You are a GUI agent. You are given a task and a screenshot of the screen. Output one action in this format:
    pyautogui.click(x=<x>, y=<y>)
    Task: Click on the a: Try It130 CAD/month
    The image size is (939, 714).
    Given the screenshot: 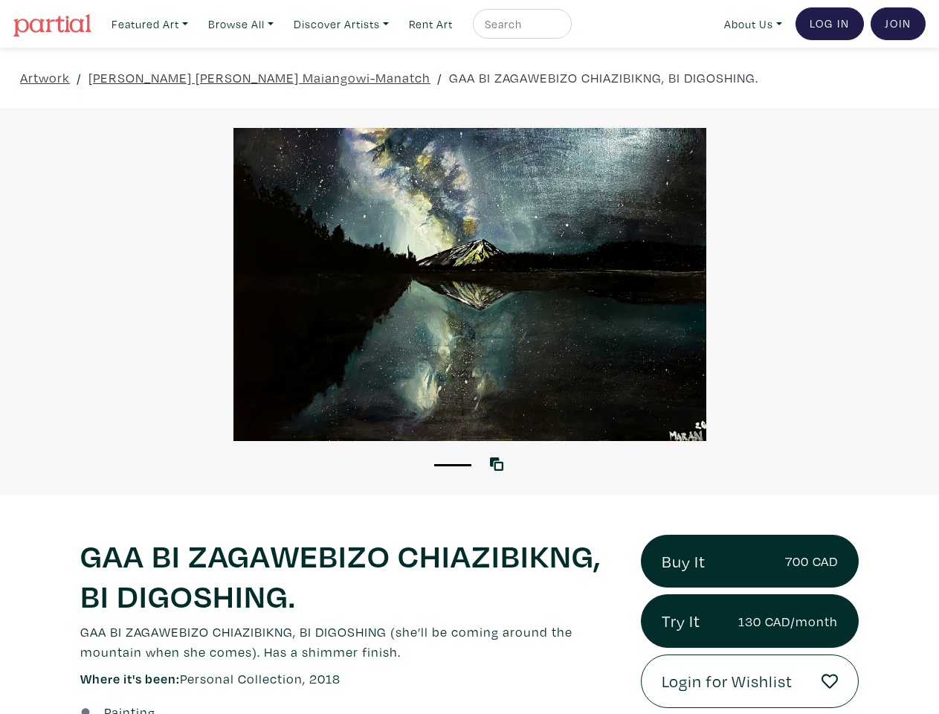 What is the action you would take?
    pyautogui.click(x=750, y=621)
    